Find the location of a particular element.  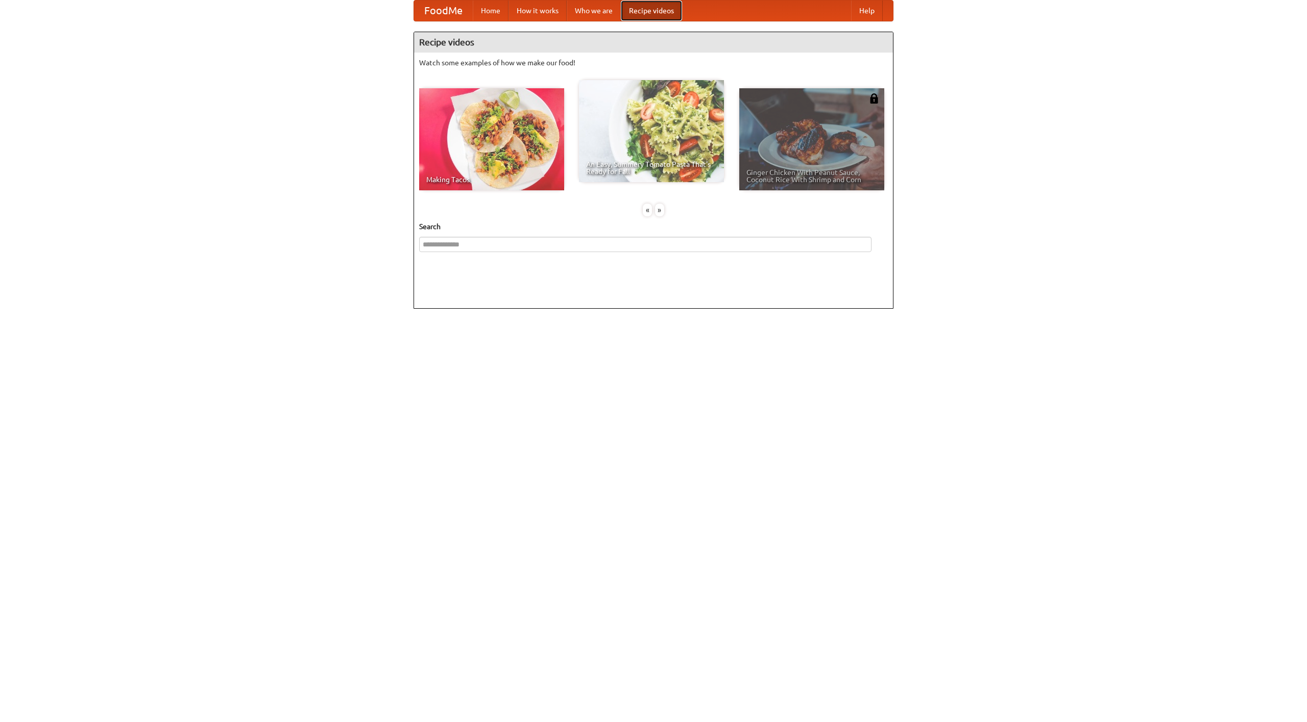

a: How it works is located at coordinates (538, 11).